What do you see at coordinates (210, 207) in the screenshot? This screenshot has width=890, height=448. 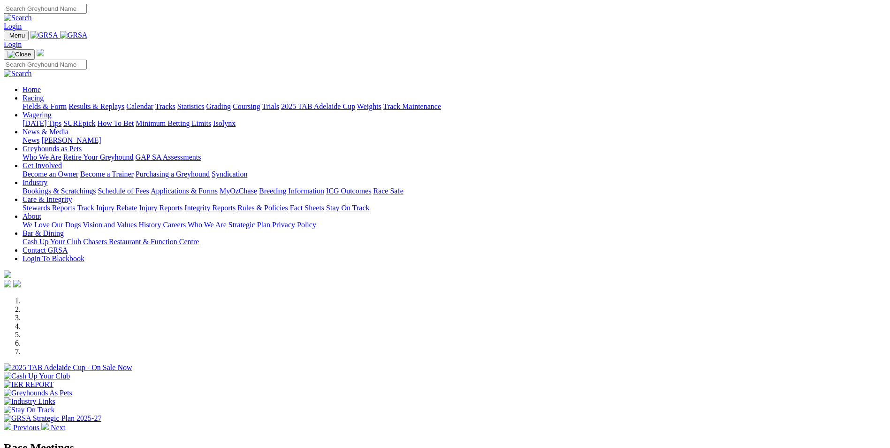 I see `a: Integrity Reports` at bounding box center [210, 207].